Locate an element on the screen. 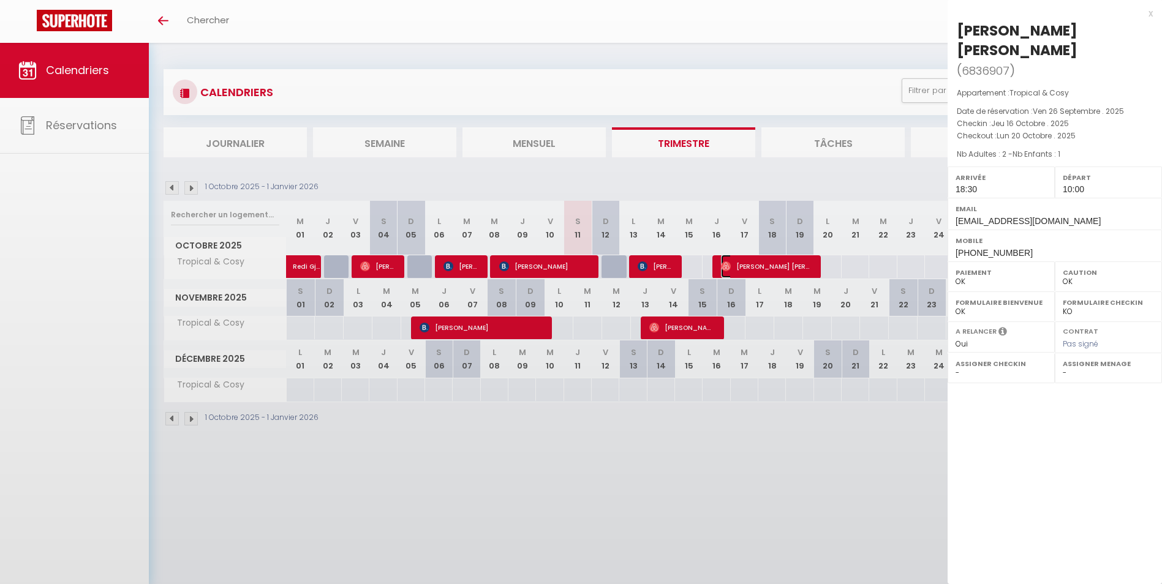 Image resolution: width=1162 pixels, height=584 pixels. label: Caution is located at coordinates (1108, 273).